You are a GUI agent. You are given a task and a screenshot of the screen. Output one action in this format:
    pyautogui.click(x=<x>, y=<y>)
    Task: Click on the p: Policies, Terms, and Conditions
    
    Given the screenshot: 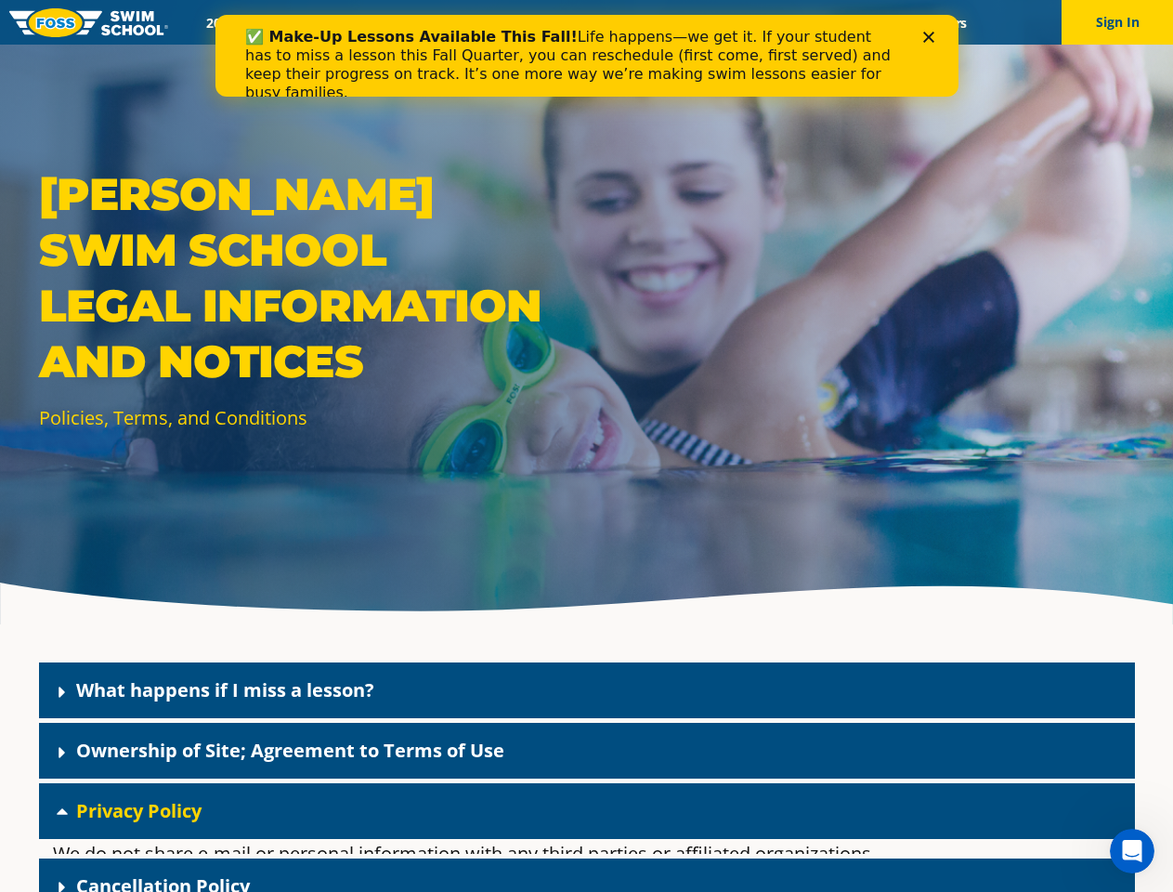 What is the action you would take?
    pyautogui.click(x=308, y=417)
    